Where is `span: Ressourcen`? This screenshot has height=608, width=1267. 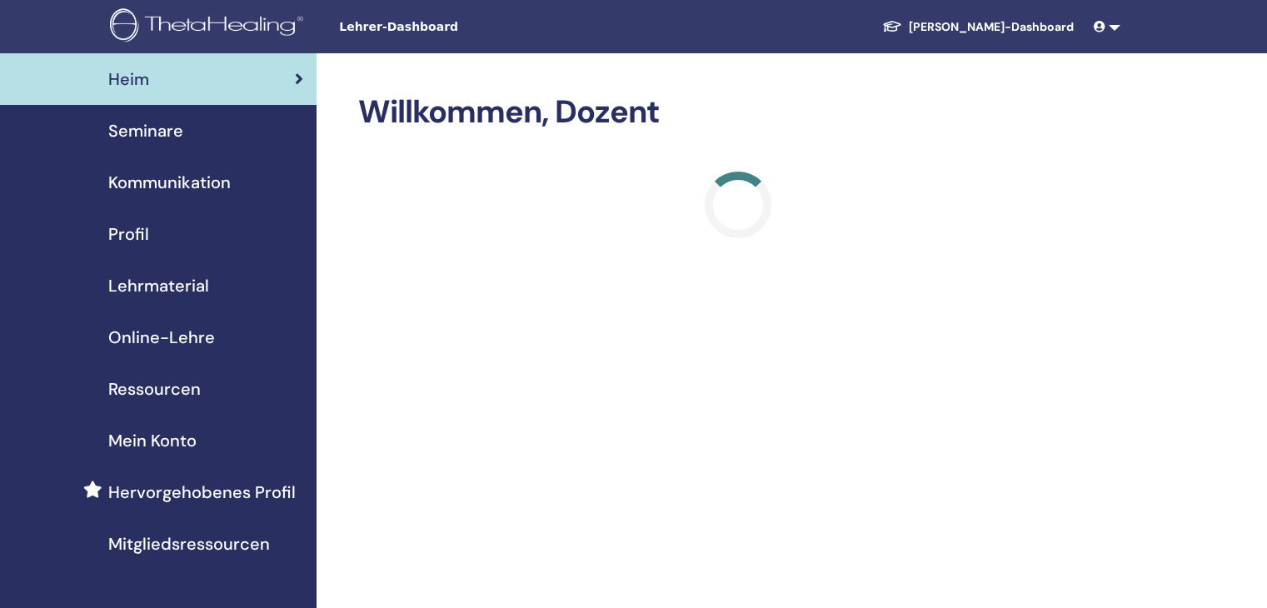
span: Ressourcen is located at coordinates (154, 389).